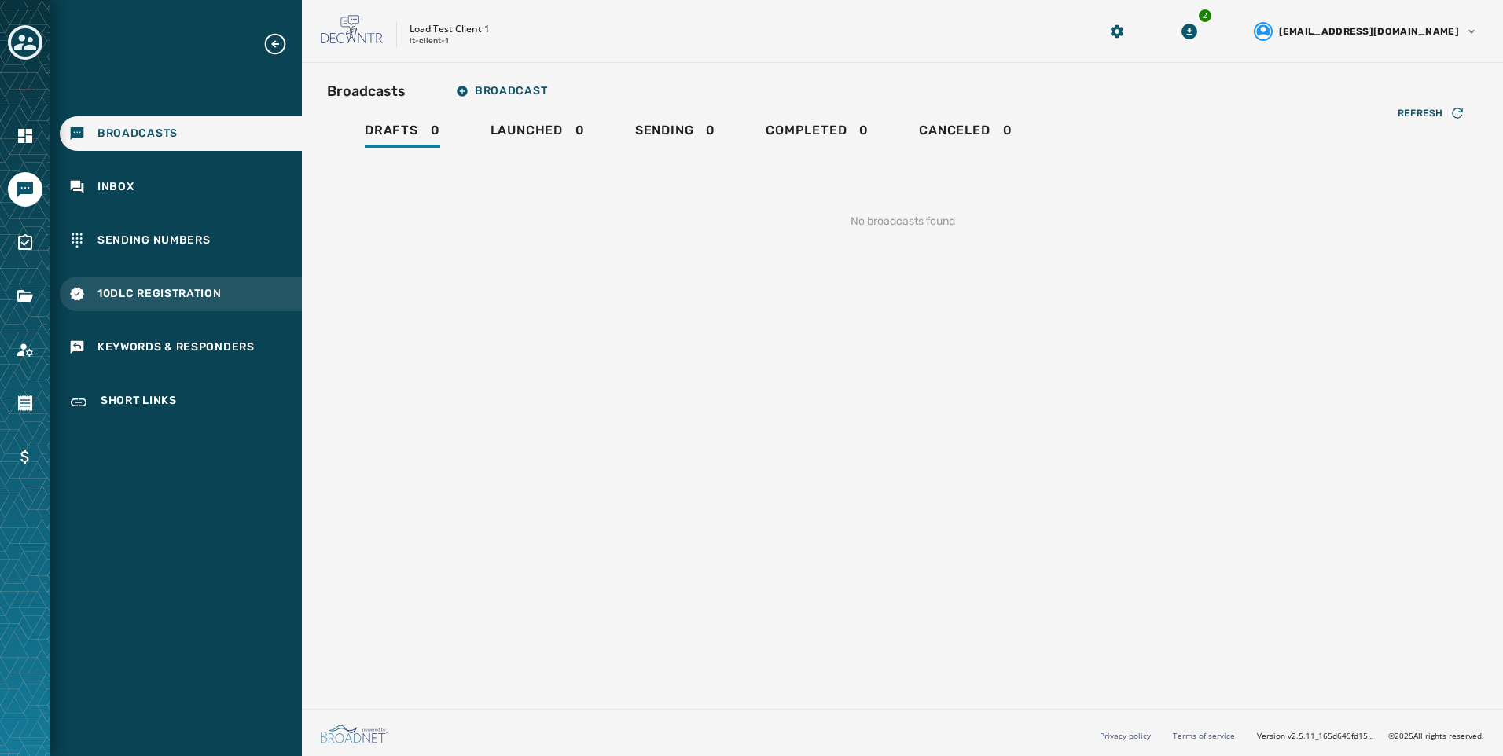  Describe the element at coordinates (181, 241) in the screenshot. I see `a: Navigate to Sending Numbers` at that location.